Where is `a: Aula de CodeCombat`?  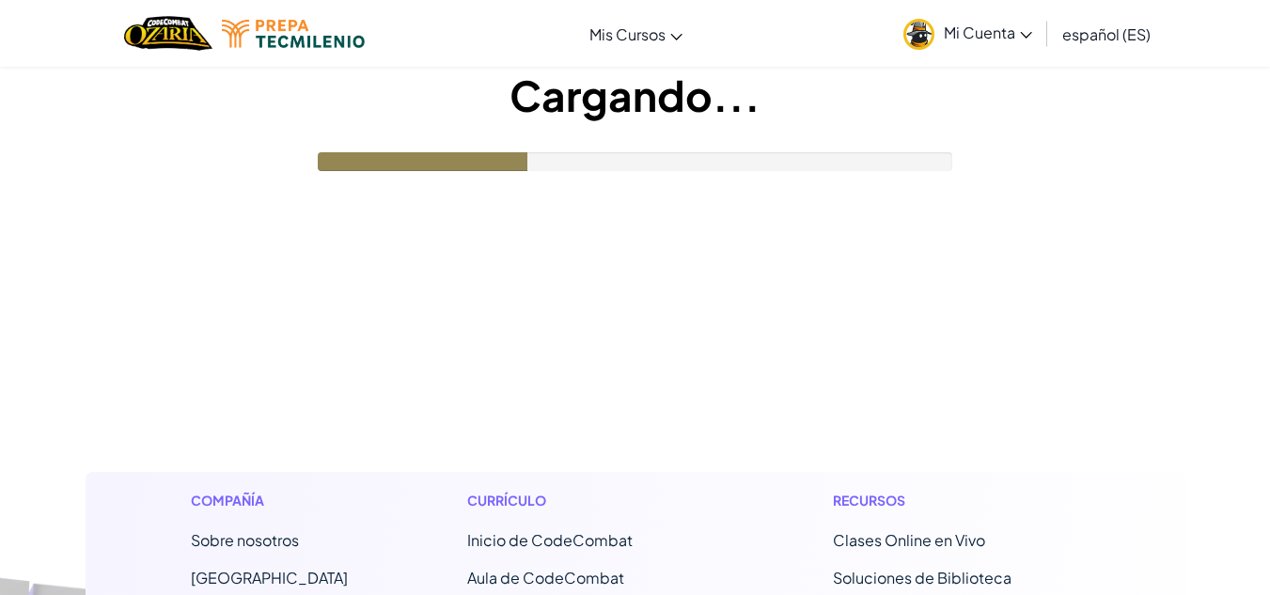
a: Aula de CodeCombat is located at coordinates (545, 577).